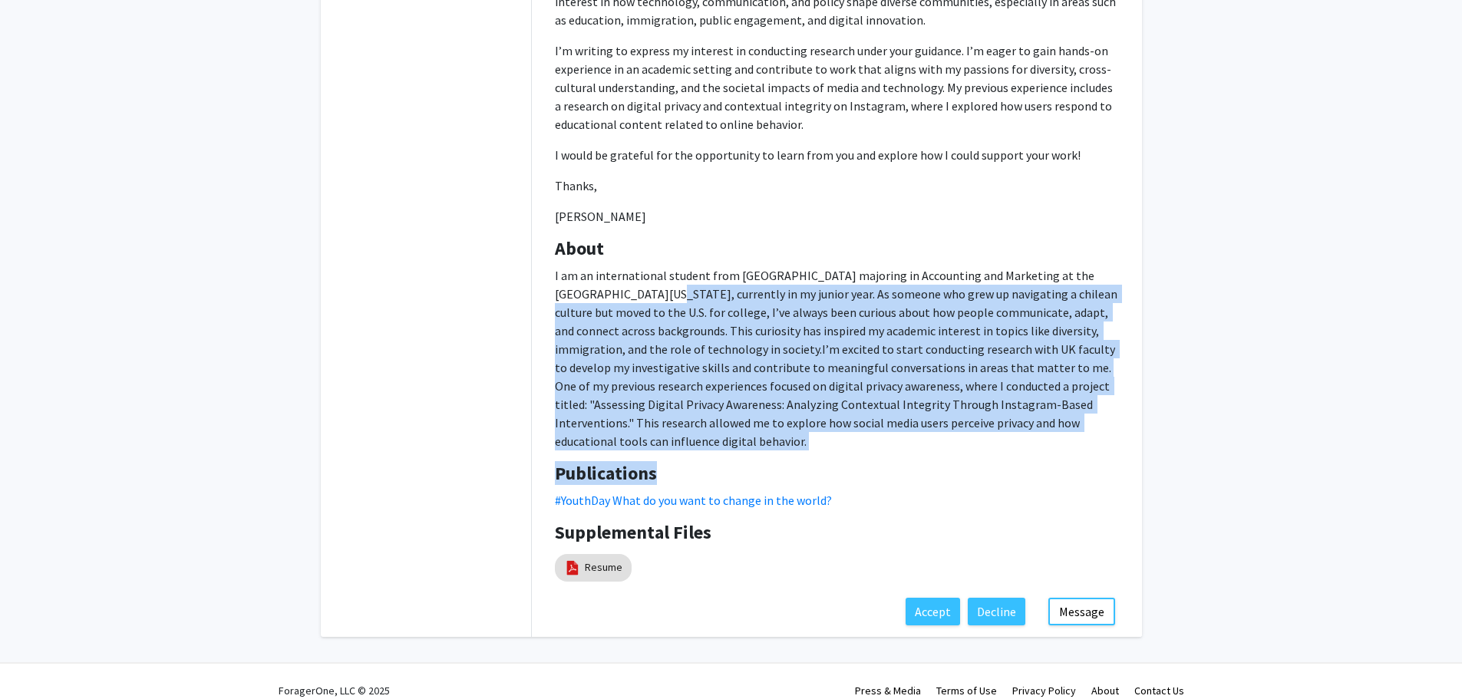 The width and height of the screenshot is (1462, 699). Describe the element at coordinates (693, 500) in the screenshot. I see `a: #YouthDay What do you want to change in the world?` at that location.